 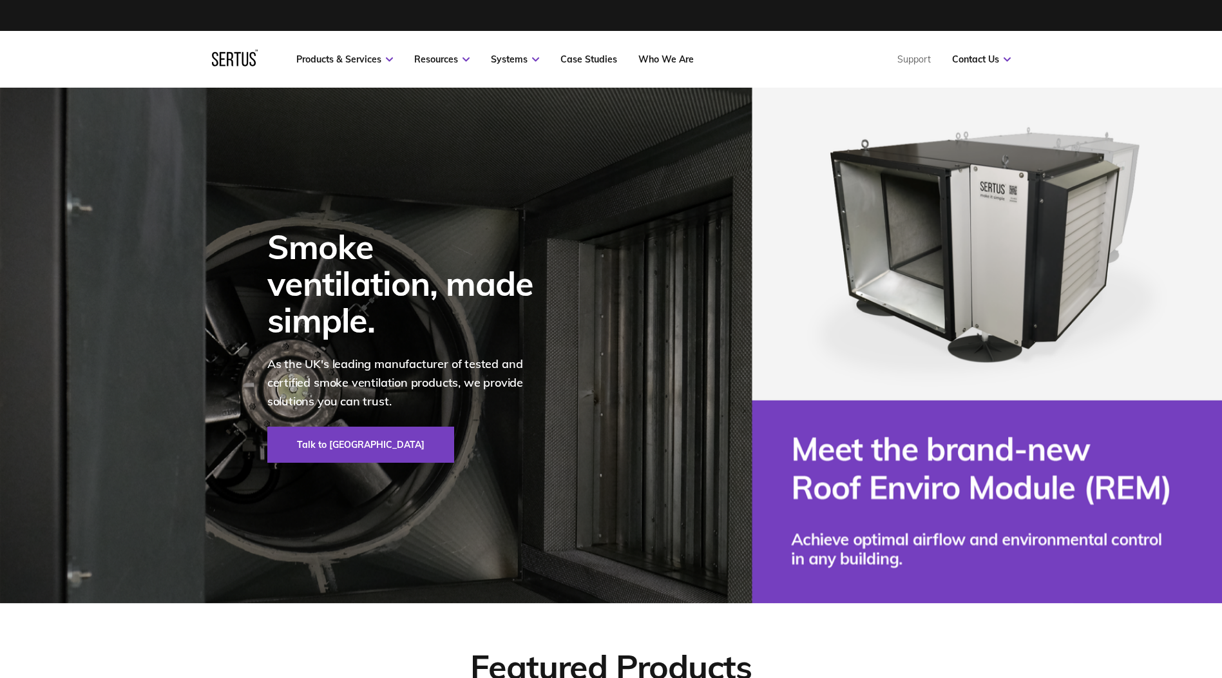 What do you see at coordinates (666, 59) in the screenshot?
I see `a: Who We Are` at bounding box center [666, 59].